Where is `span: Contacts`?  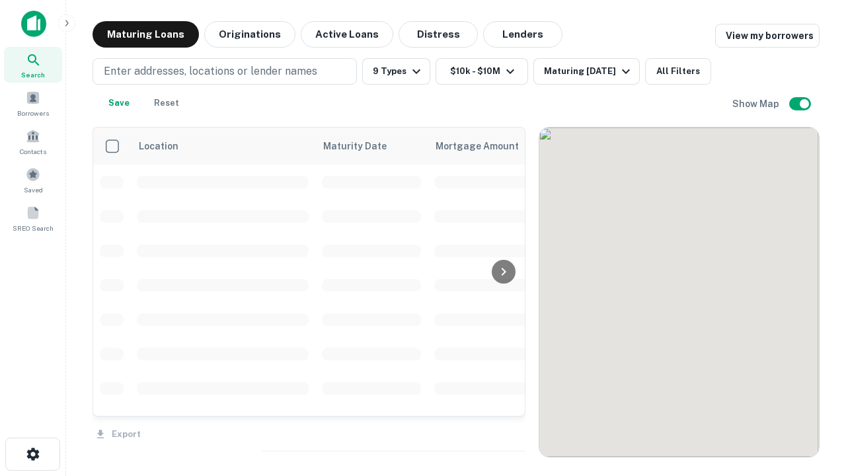
span: Contacts is located at coordinates (33, 151).